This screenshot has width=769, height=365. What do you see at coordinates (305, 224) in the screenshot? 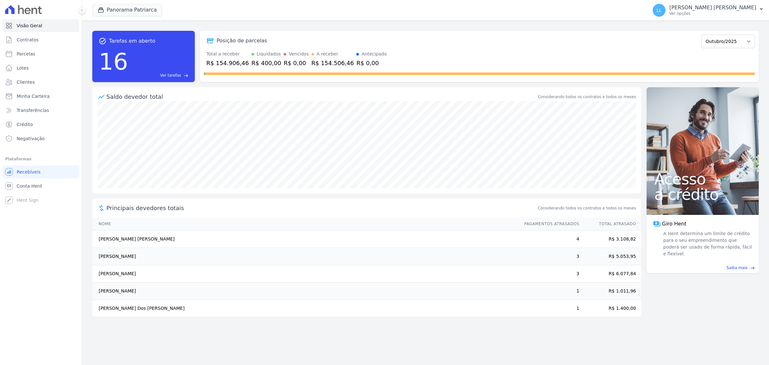
I see `th: Nome` at bounding box center [305, 224].